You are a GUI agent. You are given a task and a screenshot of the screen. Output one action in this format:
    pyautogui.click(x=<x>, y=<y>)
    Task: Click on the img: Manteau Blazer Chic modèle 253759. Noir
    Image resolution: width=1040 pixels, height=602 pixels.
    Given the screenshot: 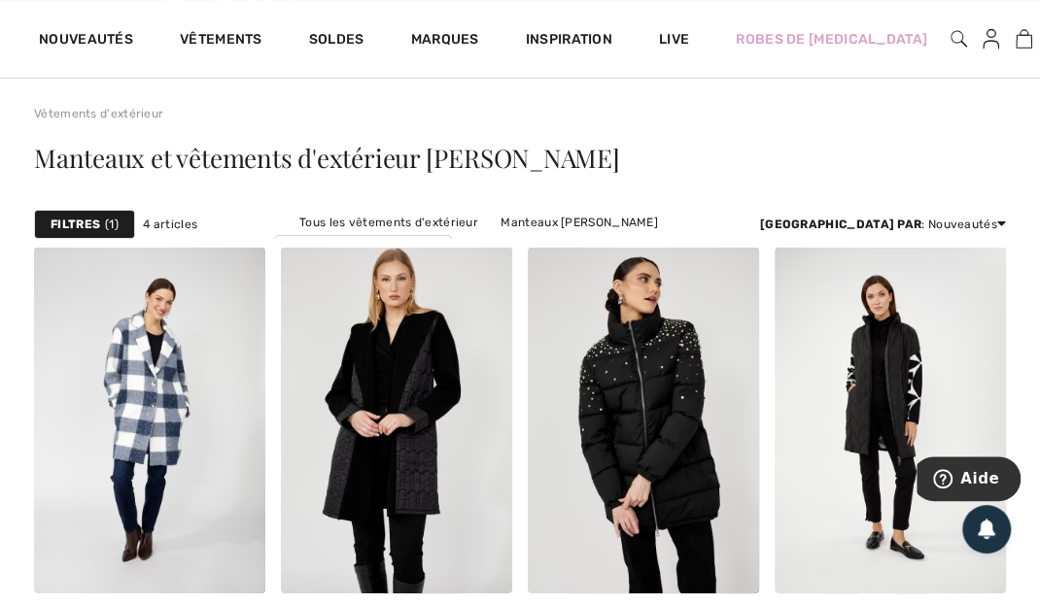 What is the action you would take?
    pyautogui.click(x=396, y=420)
    